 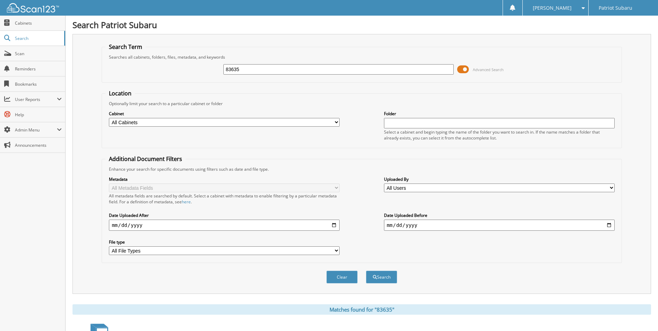 I want to click on span: Advanced Search, so click(x=488, y=69).